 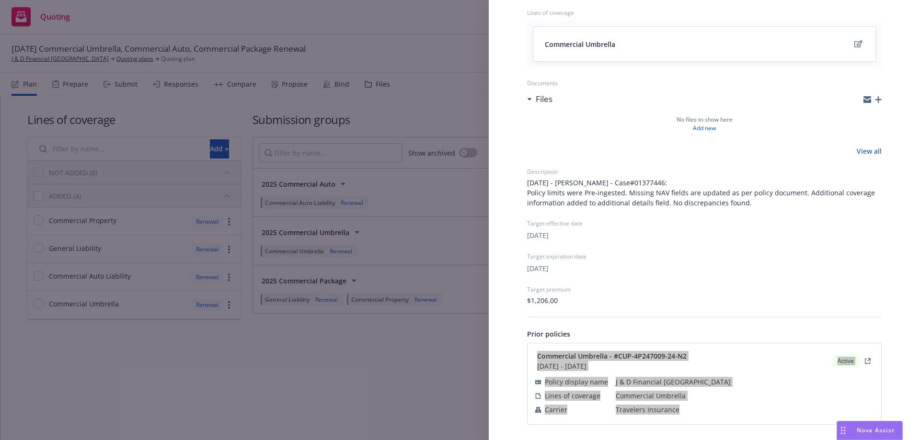 I want to click on div: Drag to move, so click(x=843, y=431).